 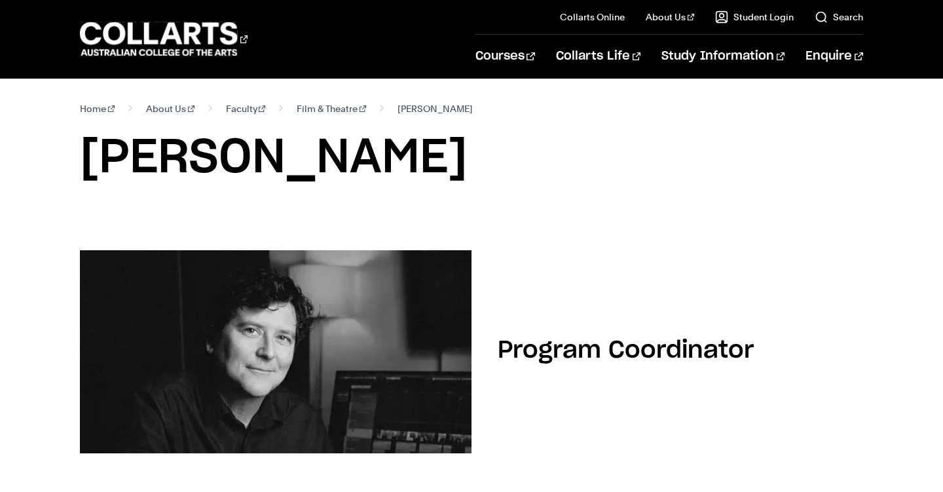 What do you see at coordinates (505, 56) in the screenshot?
I see `a: Courses` at bounding box center [505, 56].